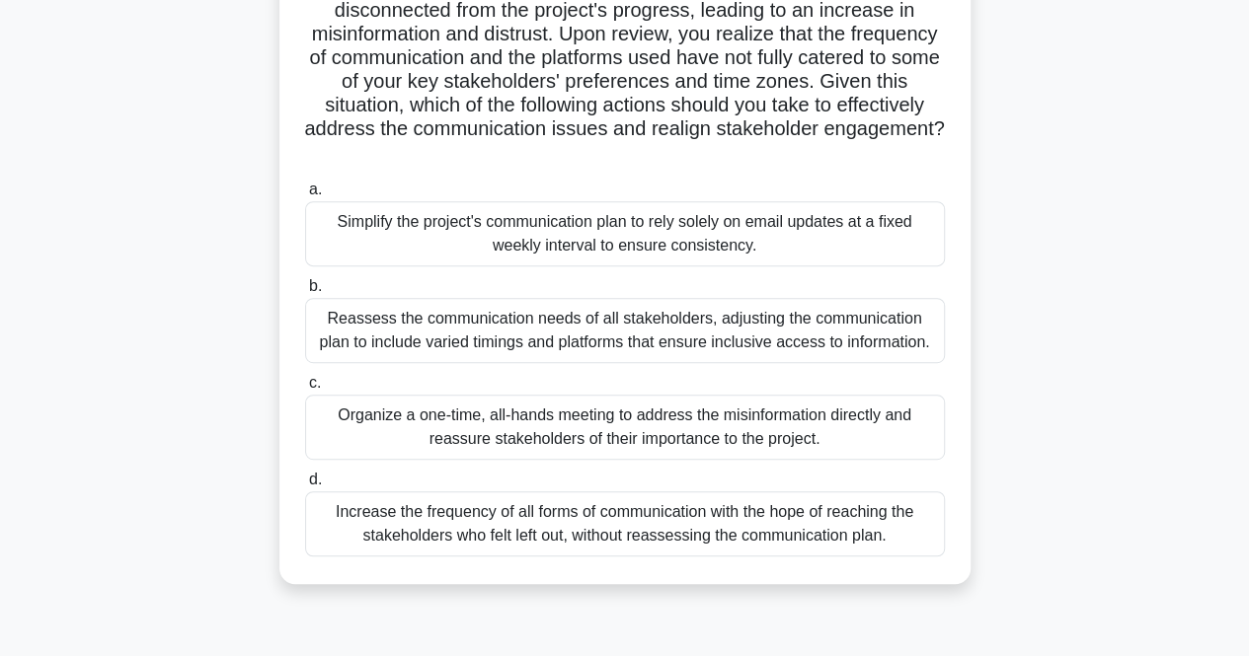  What do you see at coordinates (315, 479) in the screenshot?
I see `span: d.` at bounding box center [315, 479].